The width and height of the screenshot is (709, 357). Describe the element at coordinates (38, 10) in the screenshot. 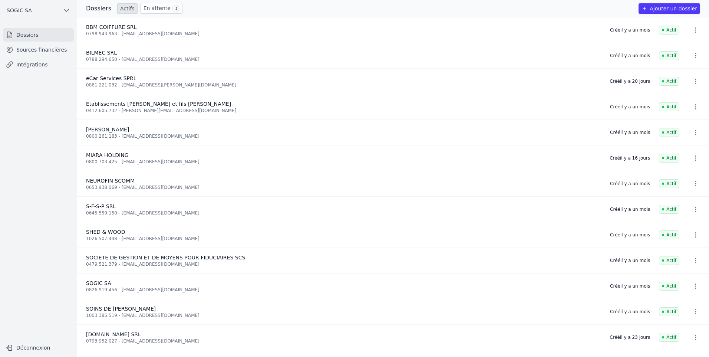

I see `button: SOGIC SA` at that location.